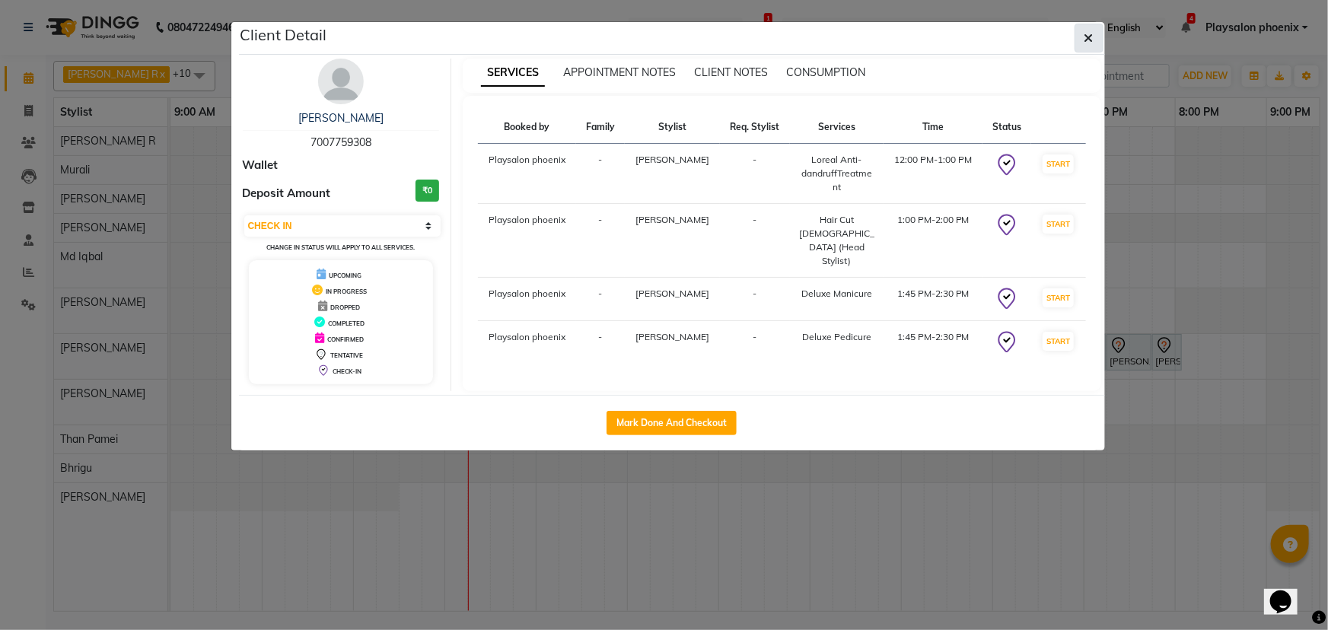 Image resolution: width=1328 pixels, height=630 pixels. I want to click on img: avatar, so click(341, 81).